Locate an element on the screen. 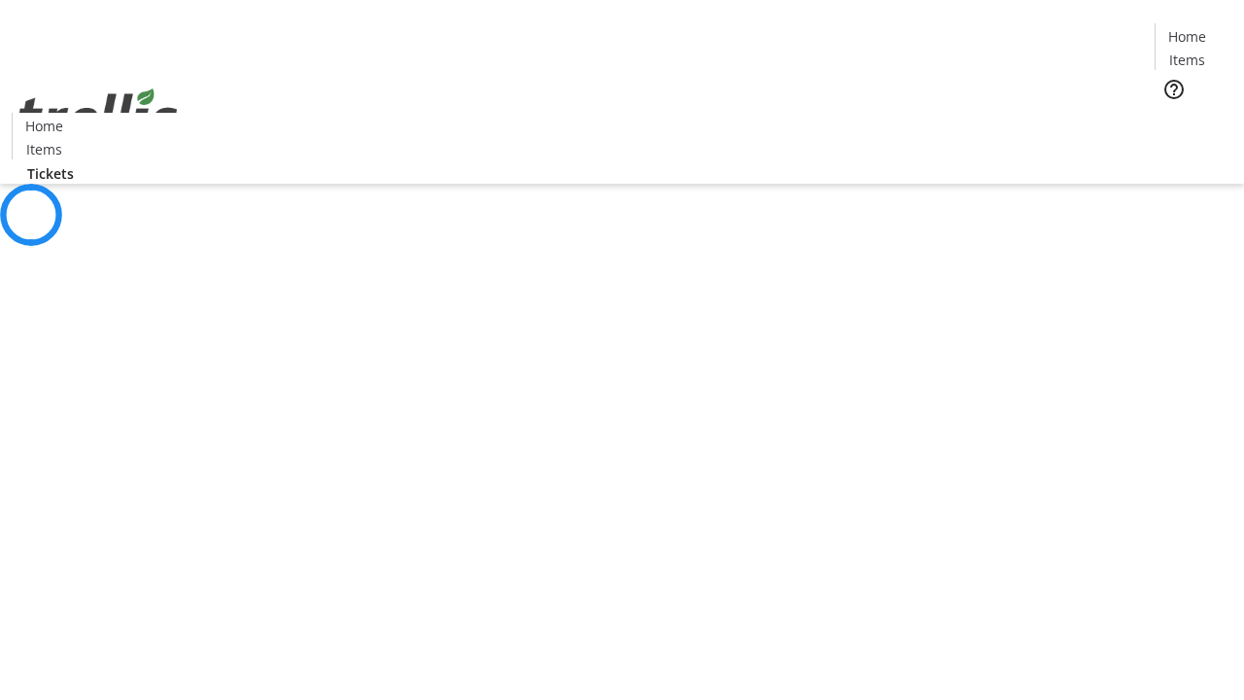 The height and width of the screenshot is (700, 1244). img: Orient E2E Organization EKt8kGzQXz's Logo is located at coordinates (98, 116).